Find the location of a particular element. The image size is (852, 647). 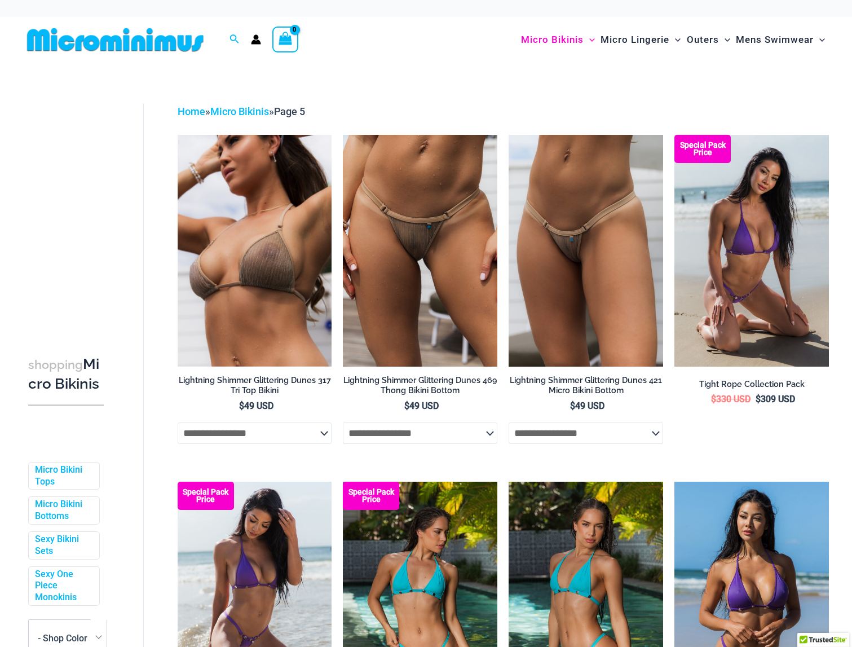

h2: Lightning Shimmer Glittering Dunes 421 Micro Bikini Bottom is located at coordinates (586, 385).